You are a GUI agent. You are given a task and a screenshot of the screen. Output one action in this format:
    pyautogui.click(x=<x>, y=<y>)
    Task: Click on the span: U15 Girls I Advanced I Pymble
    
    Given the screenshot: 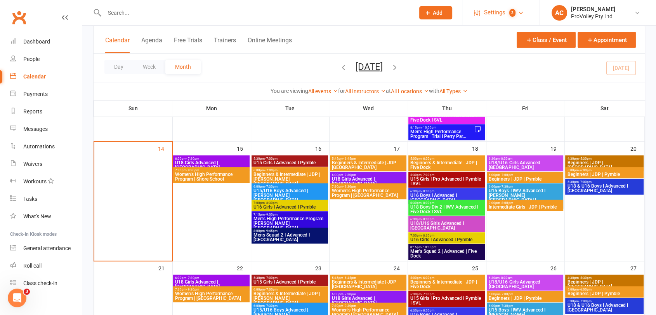 What is the action you would take?
    pyautogui.click(x=290, y=163)
    